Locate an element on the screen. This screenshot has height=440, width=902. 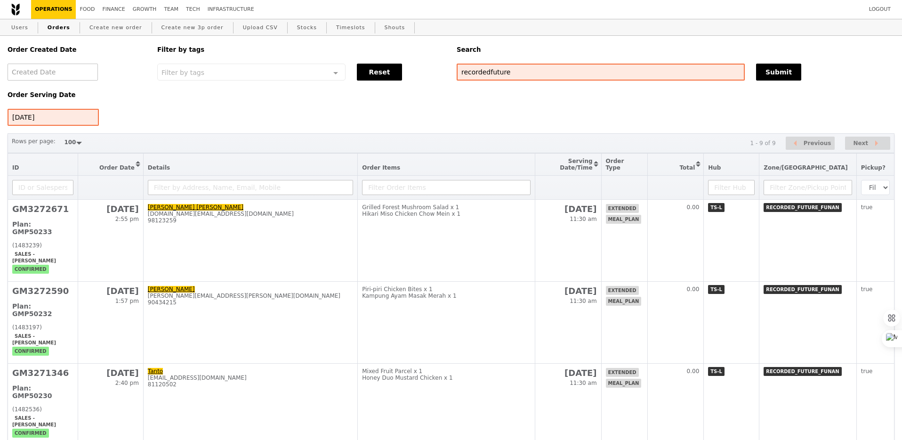
input: Created Date is located at coordinates (53, 72).